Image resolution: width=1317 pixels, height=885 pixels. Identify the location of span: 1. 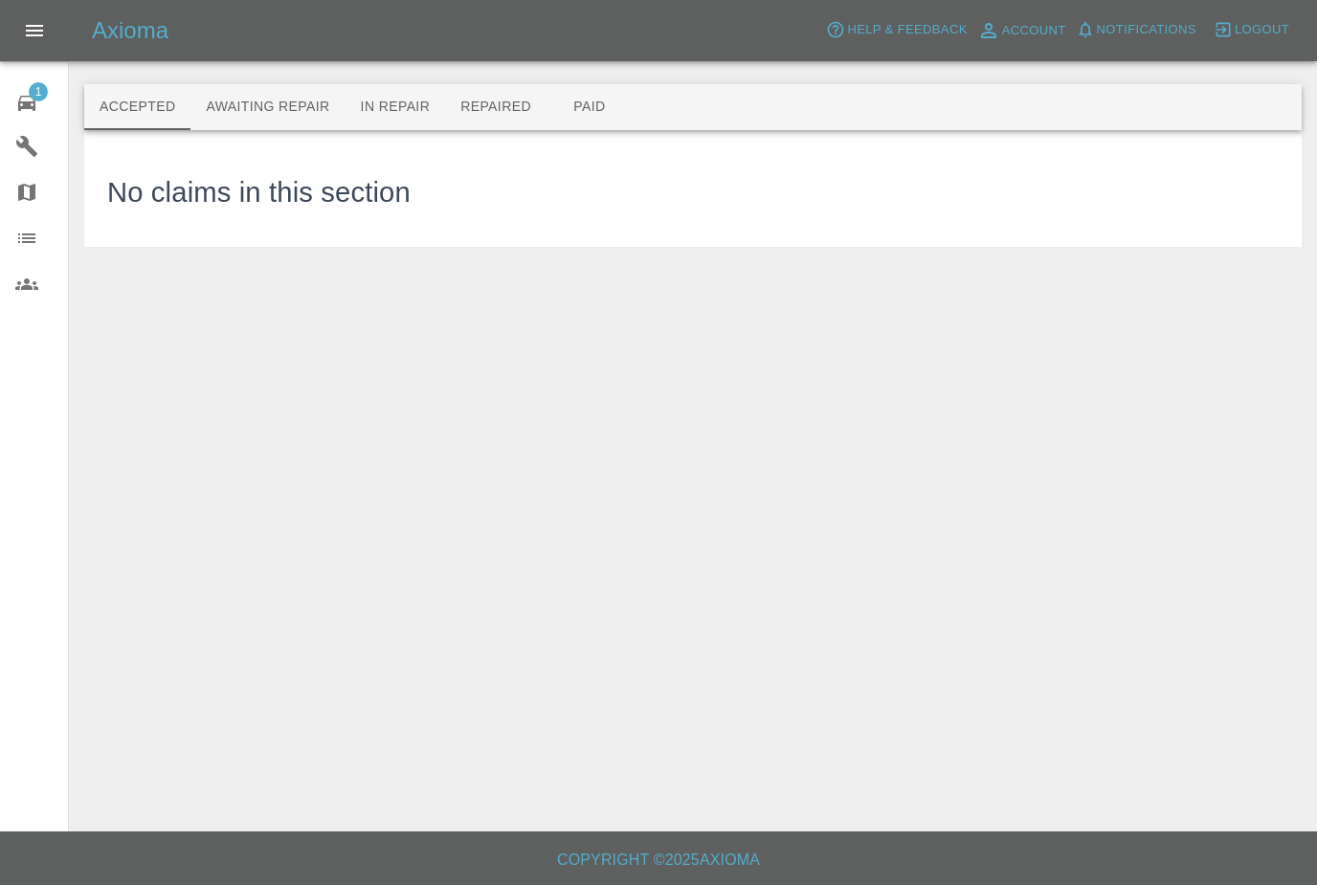
(38, 92).